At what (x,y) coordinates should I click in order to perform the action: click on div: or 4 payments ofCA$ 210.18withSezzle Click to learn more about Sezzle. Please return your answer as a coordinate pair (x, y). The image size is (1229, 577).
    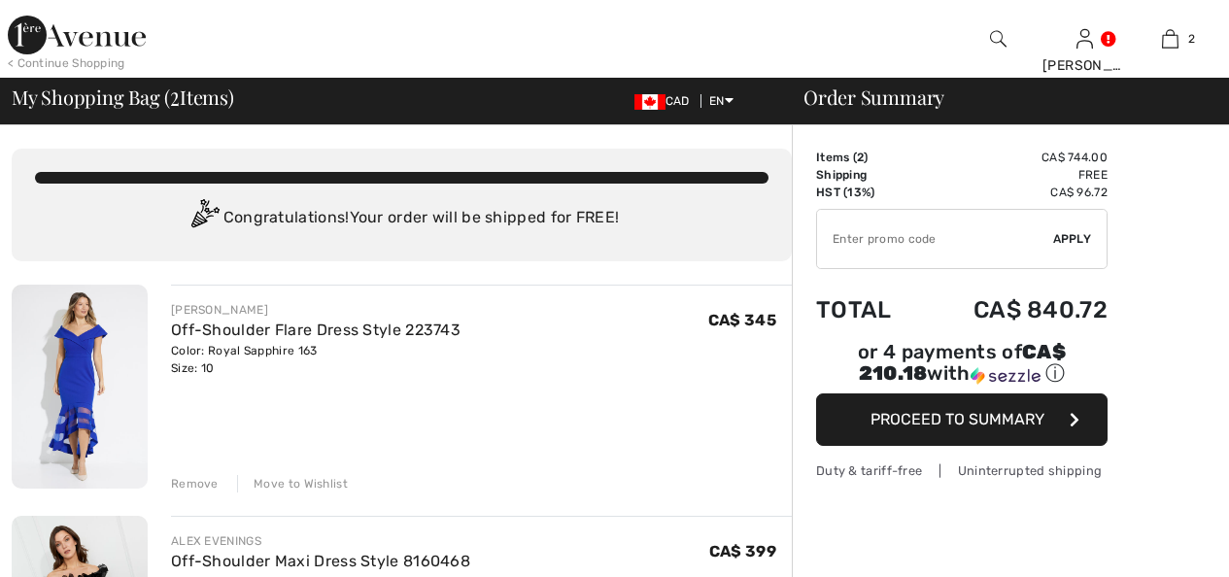
    Looking at the image, I should click on (962, 368).